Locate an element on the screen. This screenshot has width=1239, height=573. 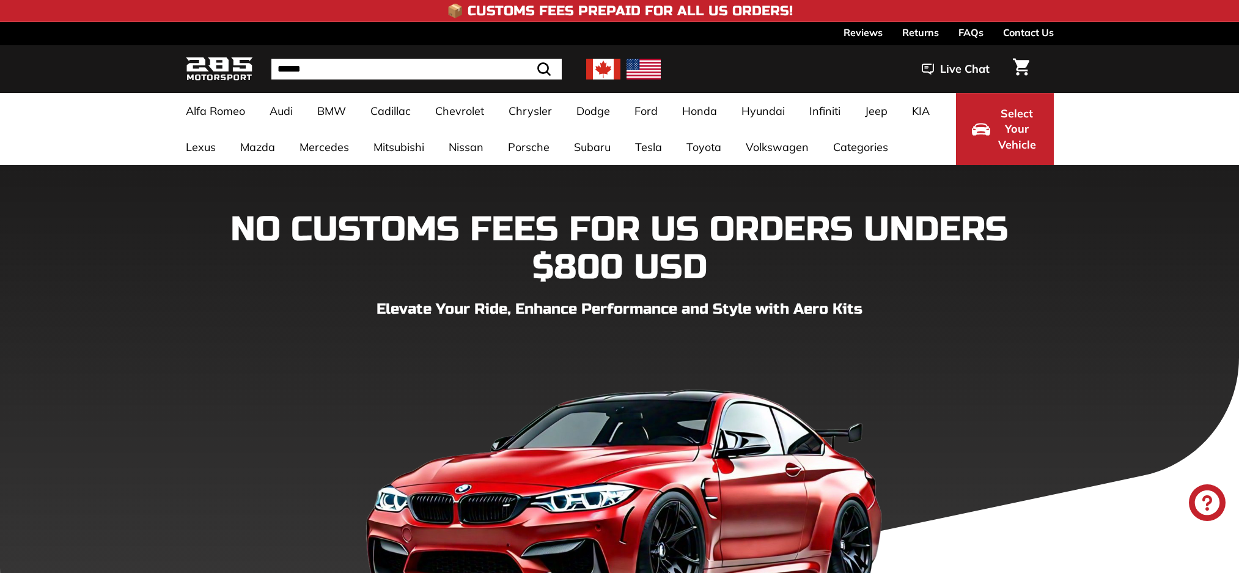
a: Porsche is located at coordinates (529, 147).